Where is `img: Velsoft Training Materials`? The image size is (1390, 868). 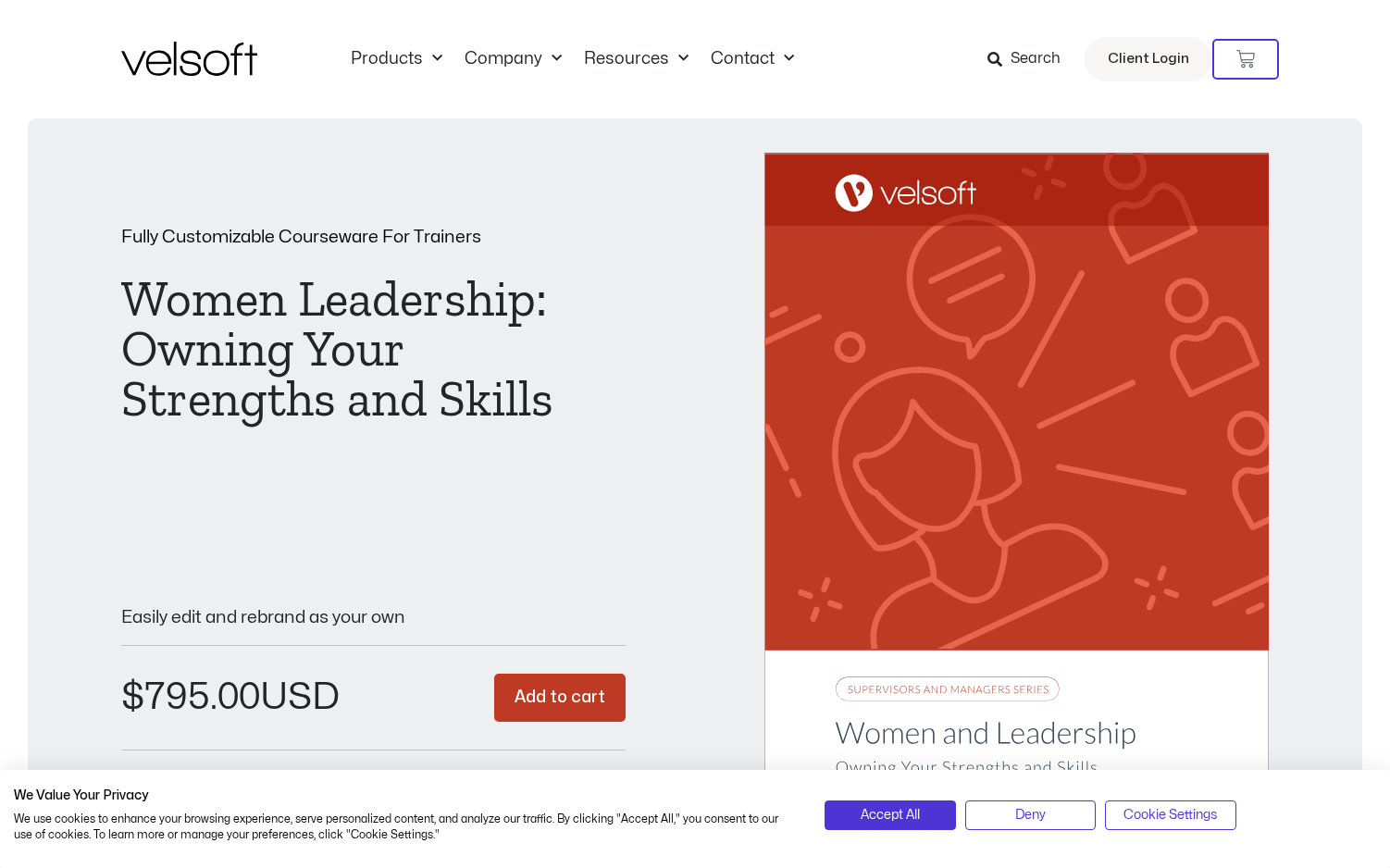
img: Velsoft Training Materials is located at coordinates (188, 58).